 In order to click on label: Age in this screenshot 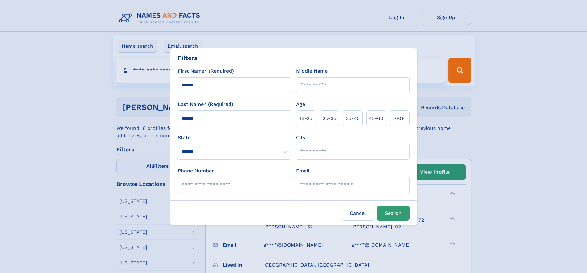, I will do `click(300, 104)`.